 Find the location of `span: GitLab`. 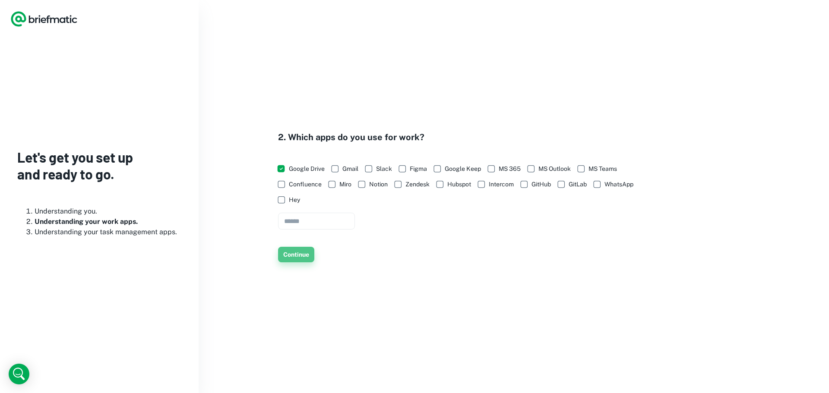

span: GitLab is located at coordinates (578, 184).